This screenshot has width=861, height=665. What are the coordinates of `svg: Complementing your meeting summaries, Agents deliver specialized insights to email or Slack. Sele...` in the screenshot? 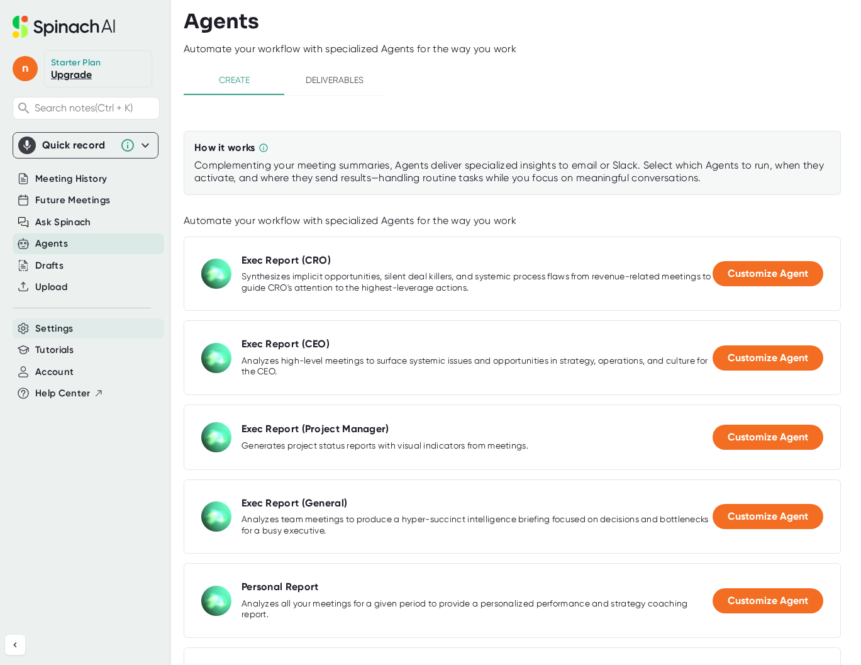 It's located at (264, 148).